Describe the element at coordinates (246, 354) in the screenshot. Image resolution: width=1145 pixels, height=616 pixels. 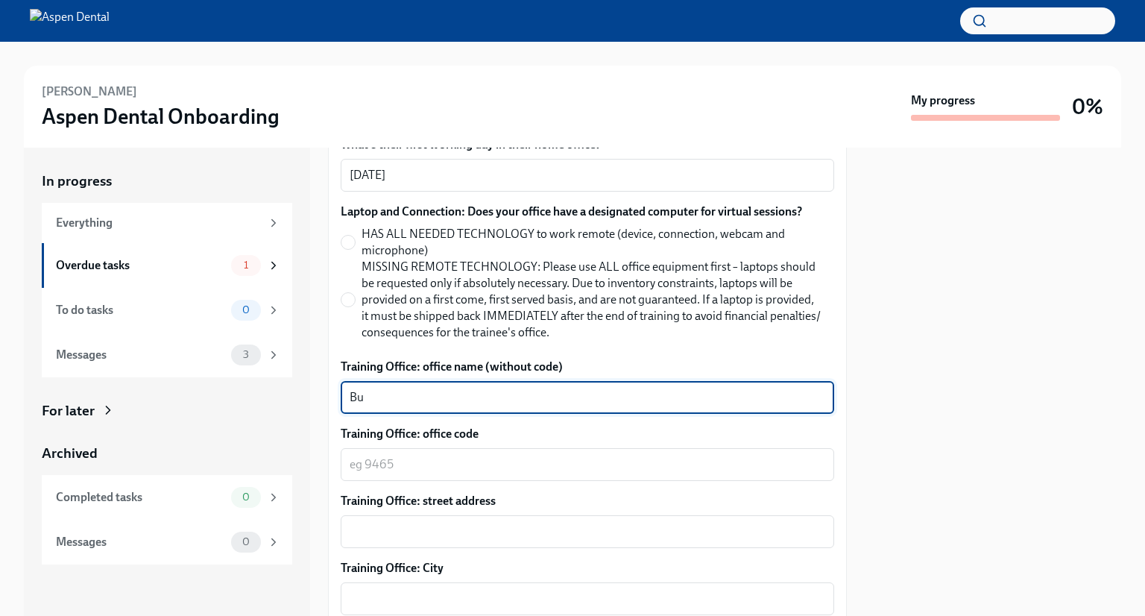
I see `span: 3` at that location.